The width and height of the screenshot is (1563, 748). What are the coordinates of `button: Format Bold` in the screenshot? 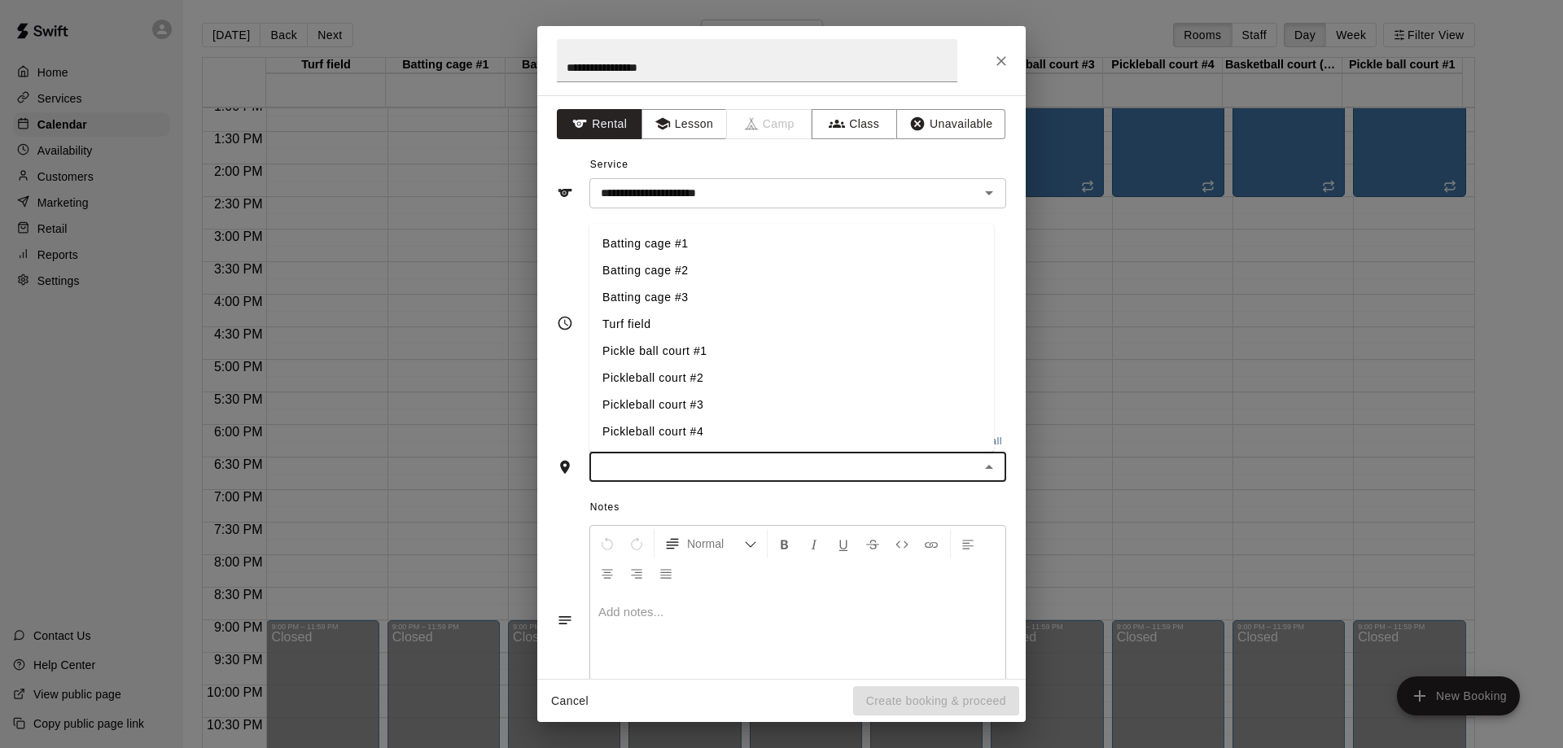 It's located at (785, 544).